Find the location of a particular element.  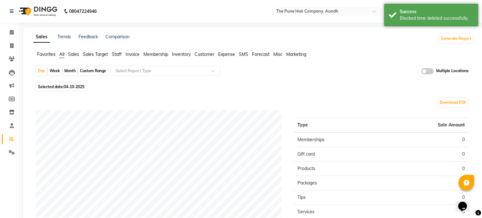

span: Membership is located at coordinates (156, 54).